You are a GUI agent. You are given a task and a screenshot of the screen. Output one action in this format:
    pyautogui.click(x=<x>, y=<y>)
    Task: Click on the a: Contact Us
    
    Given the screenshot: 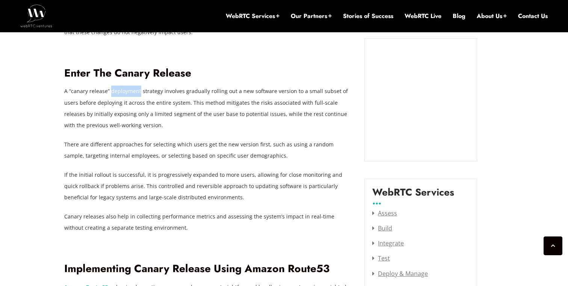 What is the action you would take?
    pyautogui.click(x=532, y=16)
    